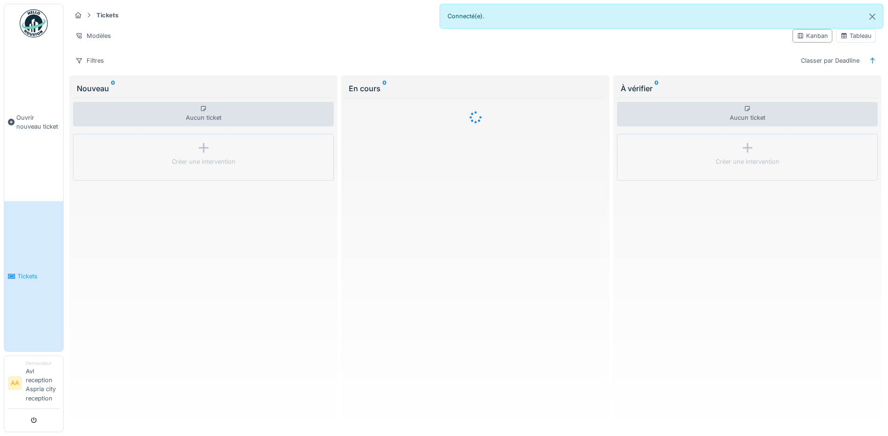 This screenshot has height=436, width=888. What do you see at coordinates (872, 16) in the screenshot?
I see `button: Close` at bounding box center [872, 16].